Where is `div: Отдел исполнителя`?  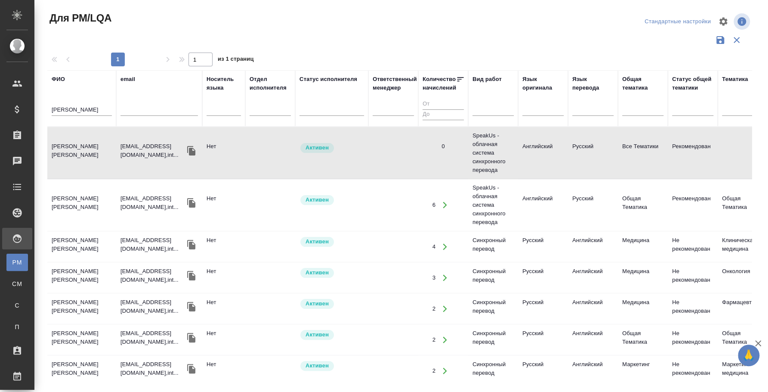 div: Отдел исполнителя is located at coordinates (270, 83).